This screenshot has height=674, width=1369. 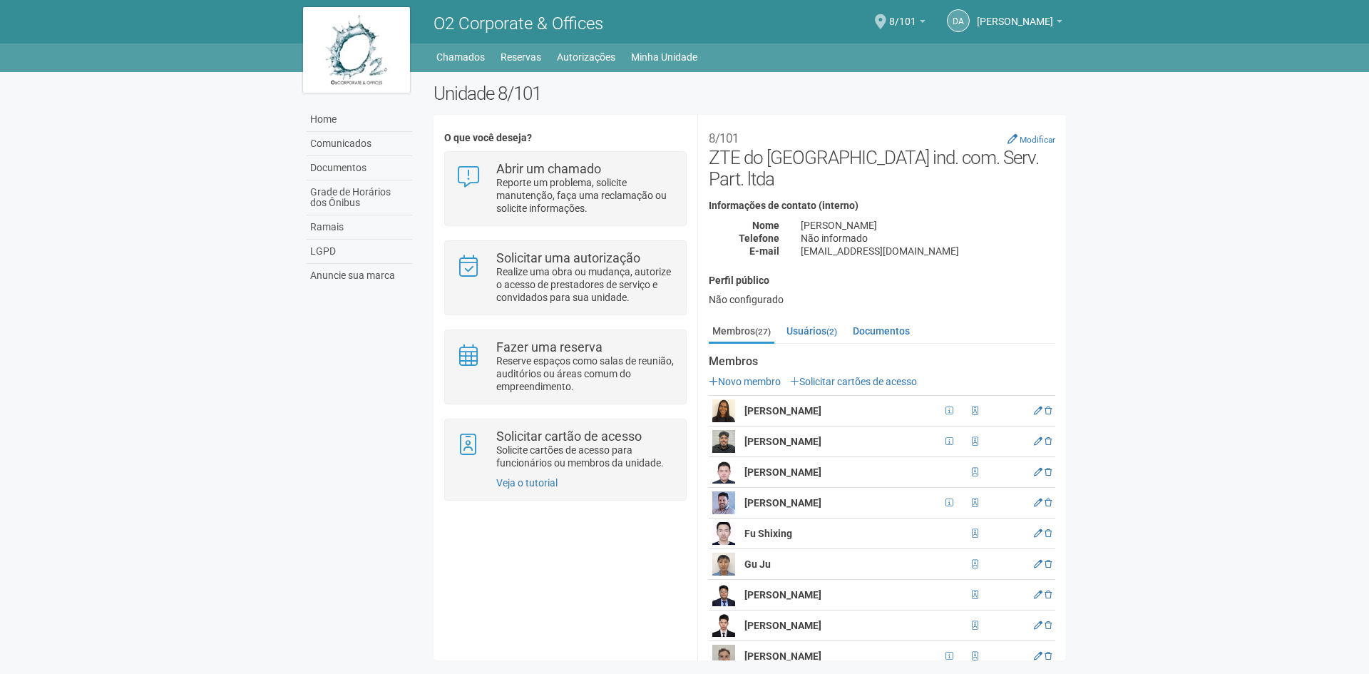 I want to click on a: Solicitar cartão de acesso Solicite cartões de acesso para funcionários ou membros da unidade., so click(x=565, y=449).